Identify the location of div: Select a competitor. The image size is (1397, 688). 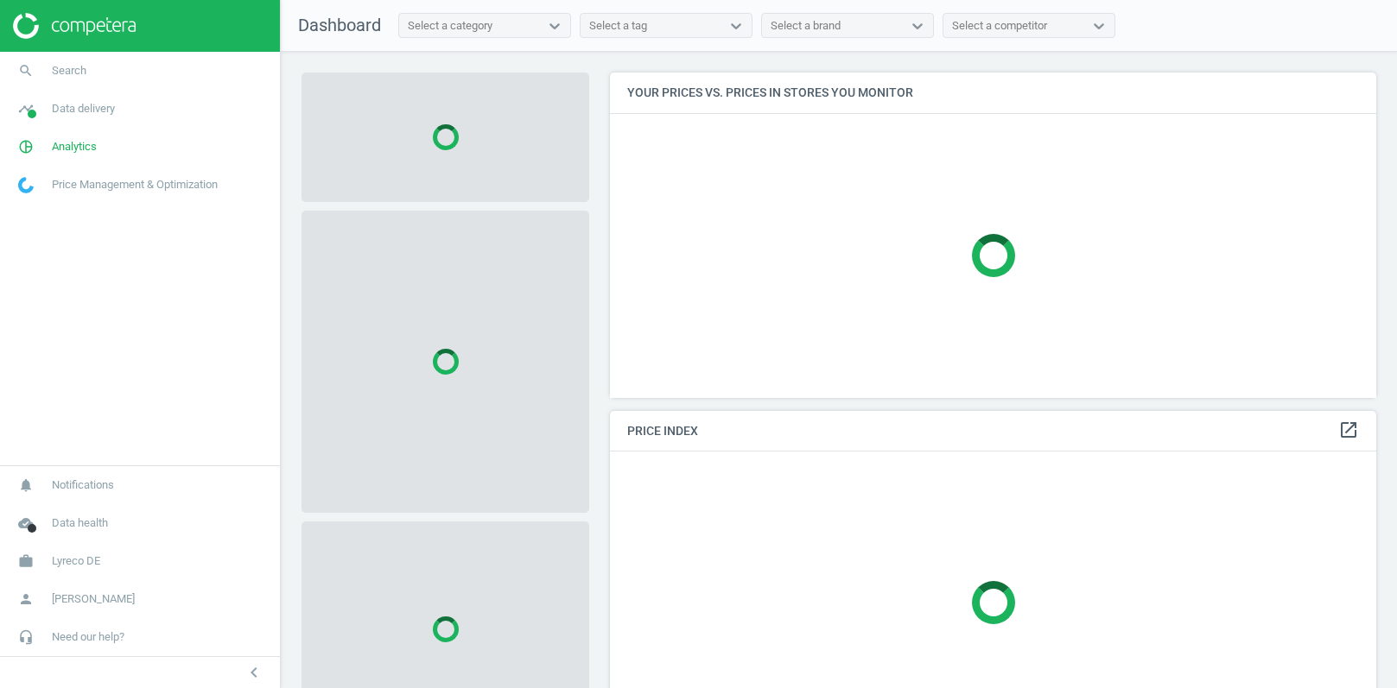
(999, 26).